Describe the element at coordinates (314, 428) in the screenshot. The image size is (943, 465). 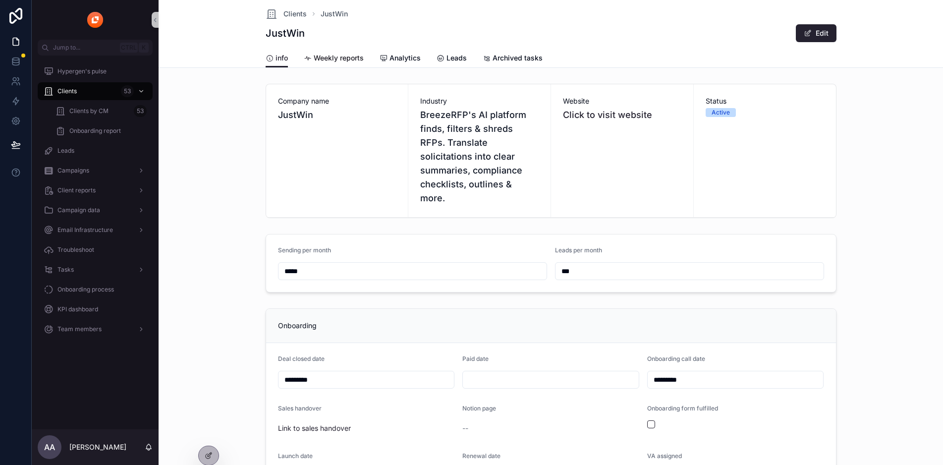
I see `a: Link to sales handover` at that location.